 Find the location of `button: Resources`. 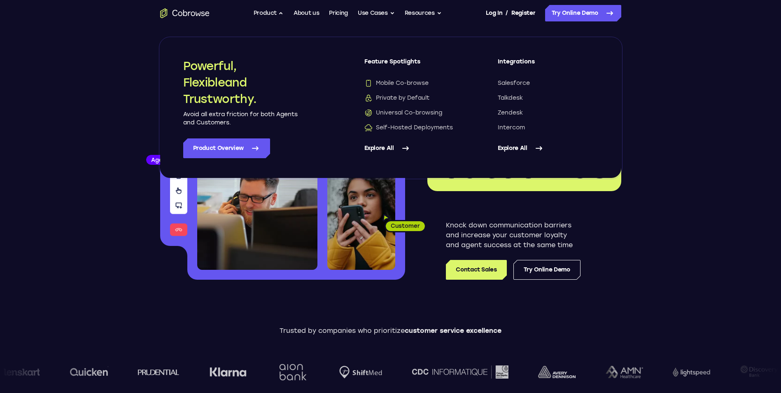

button: Resources is located at coordinates (423, 13).